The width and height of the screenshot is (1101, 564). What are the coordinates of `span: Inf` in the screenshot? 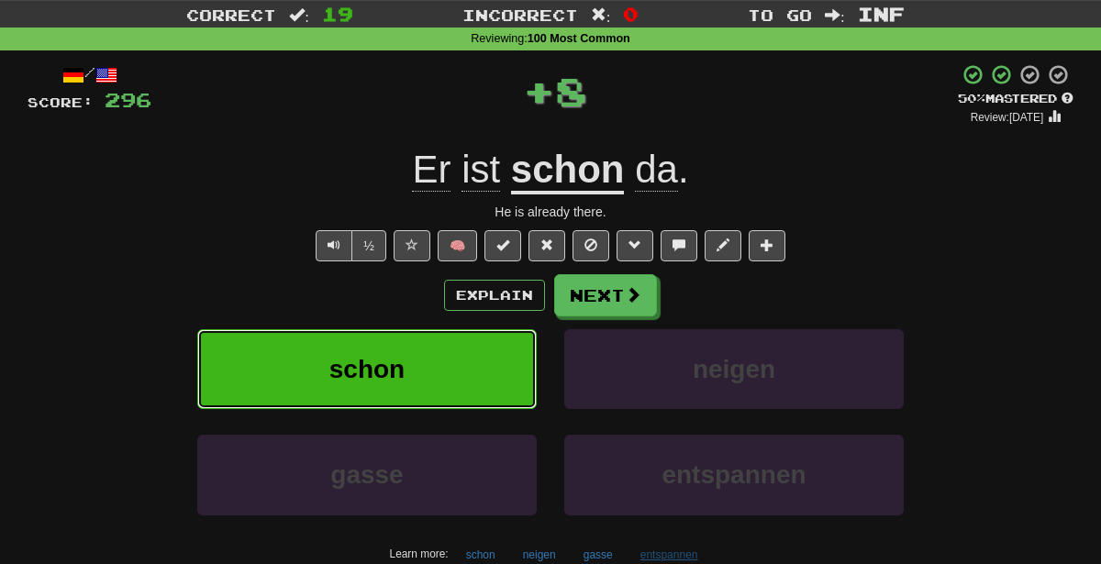 It's located at (881, 14).